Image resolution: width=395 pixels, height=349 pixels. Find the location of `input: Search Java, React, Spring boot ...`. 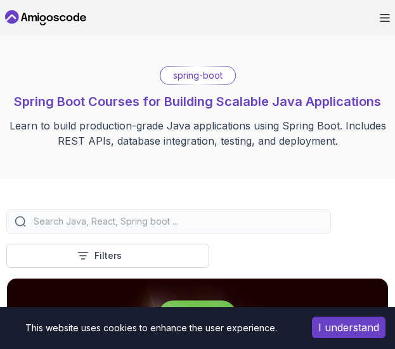

input: Search Java, React, Spring boot ... is located at coordinates (177, 221).